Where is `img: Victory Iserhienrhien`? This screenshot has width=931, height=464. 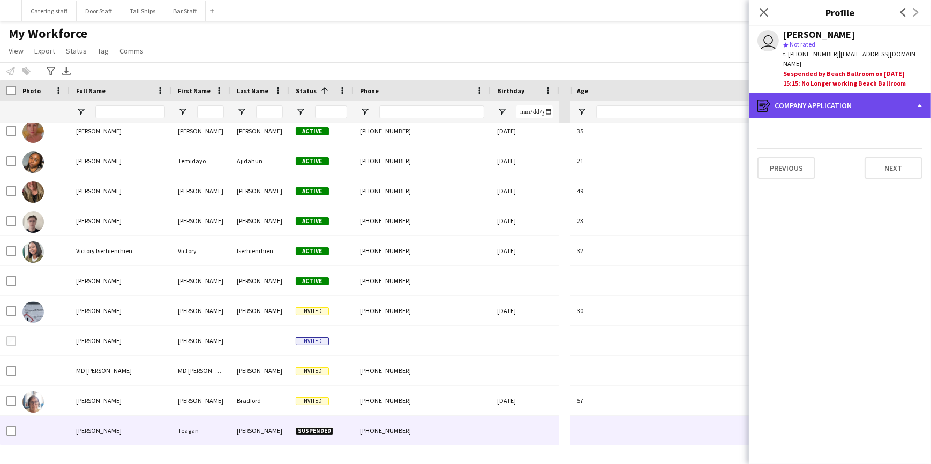 img: Victory Iserhienrhien is located at coordinates (33, 252).